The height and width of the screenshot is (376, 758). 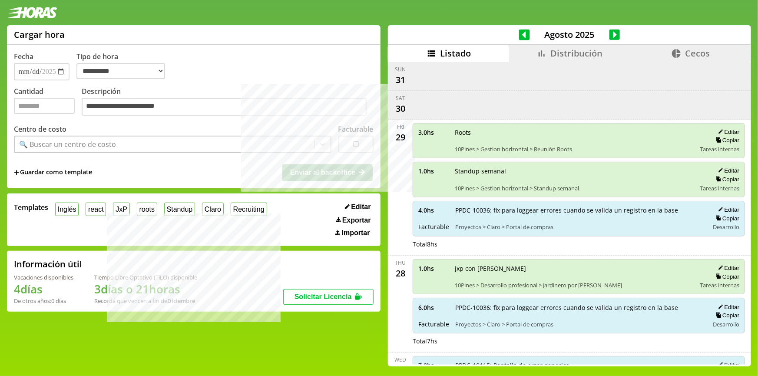 I want to click on span: Listado, so click(x=455, y=53).